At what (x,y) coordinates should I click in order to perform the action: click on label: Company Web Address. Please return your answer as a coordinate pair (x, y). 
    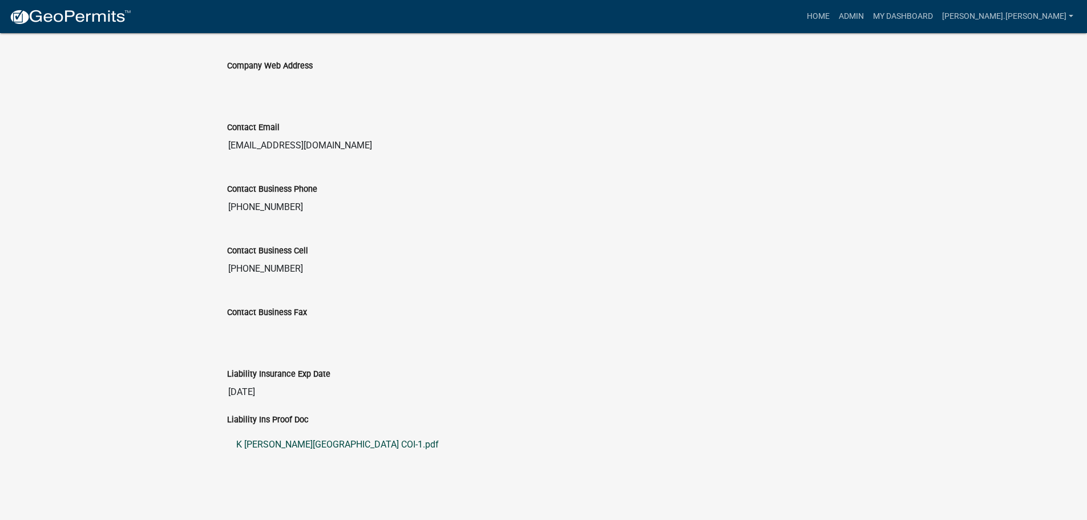
    Looking at the image, I should click on (270, 66).